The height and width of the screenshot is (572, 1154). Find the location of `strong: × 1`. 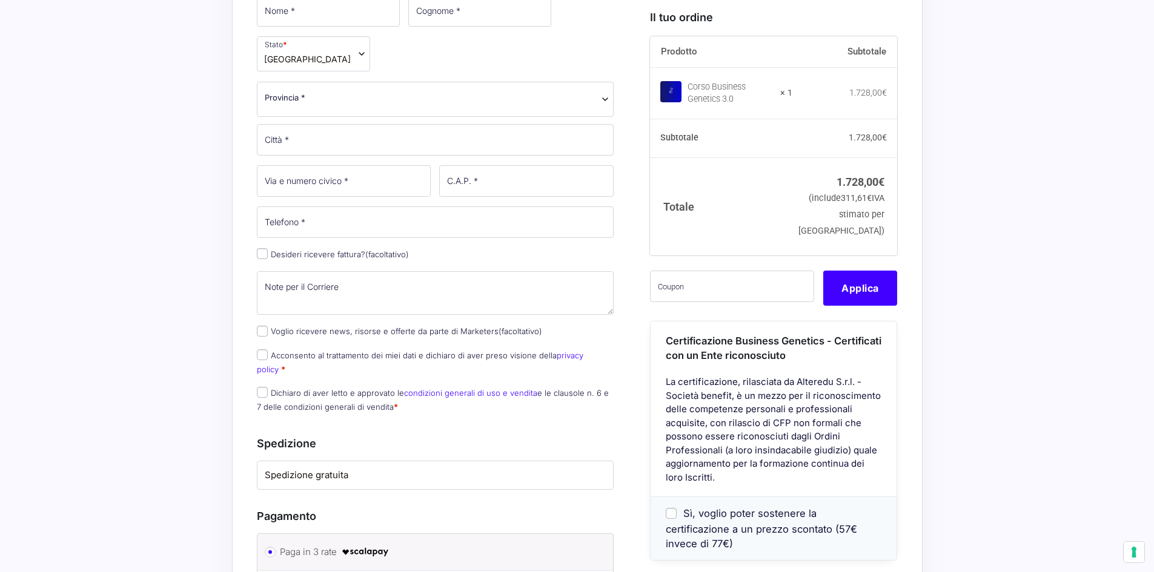

strong: × 1 is located at coordinates (786, 93).